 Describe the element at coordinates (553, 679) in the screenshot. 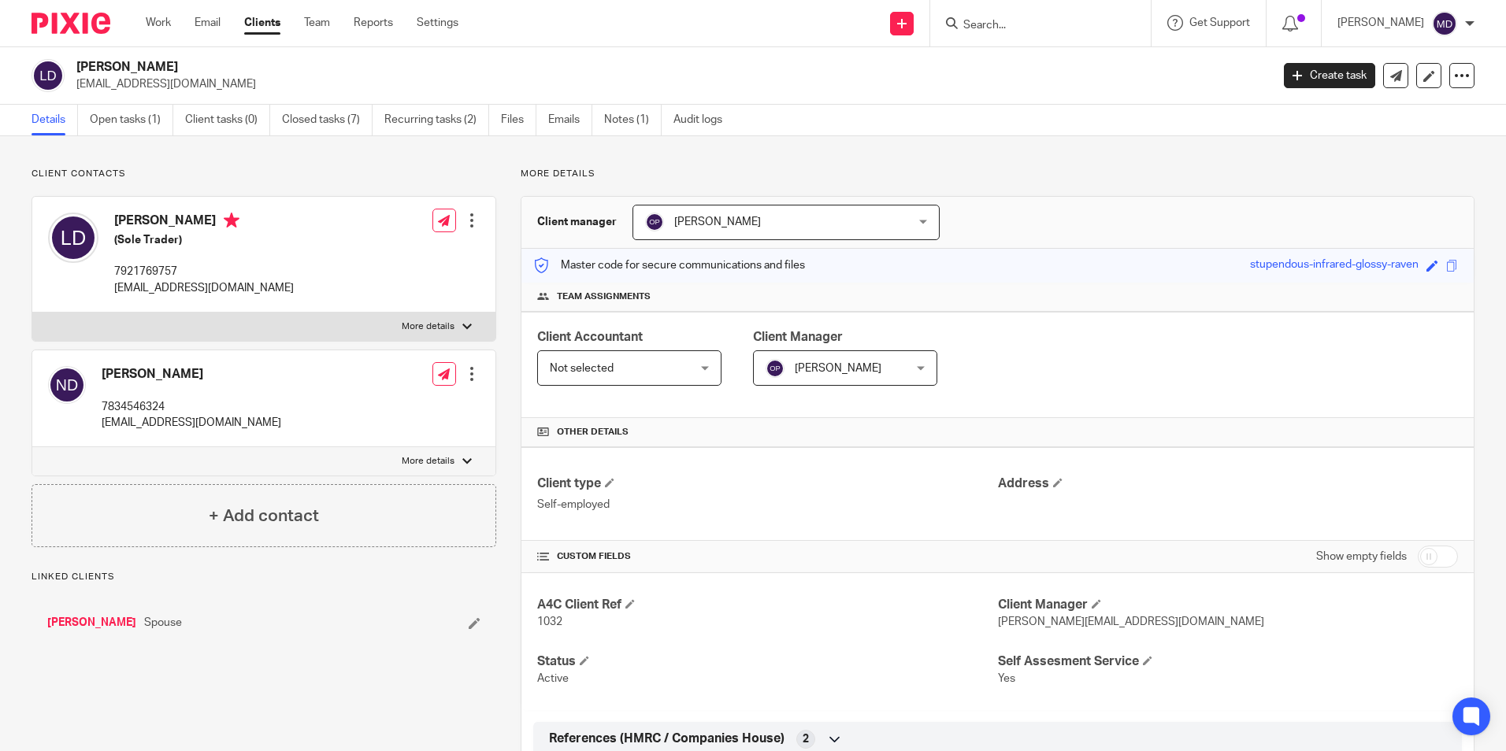

I see `span: Active` at that location.